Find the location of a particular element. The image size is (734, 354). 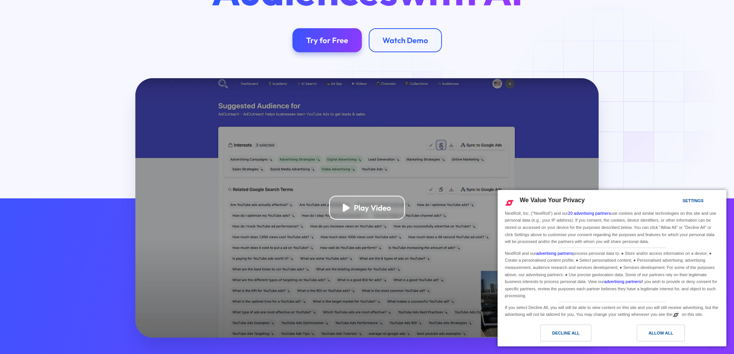

div: Settings is located at coordinates (692, 200).